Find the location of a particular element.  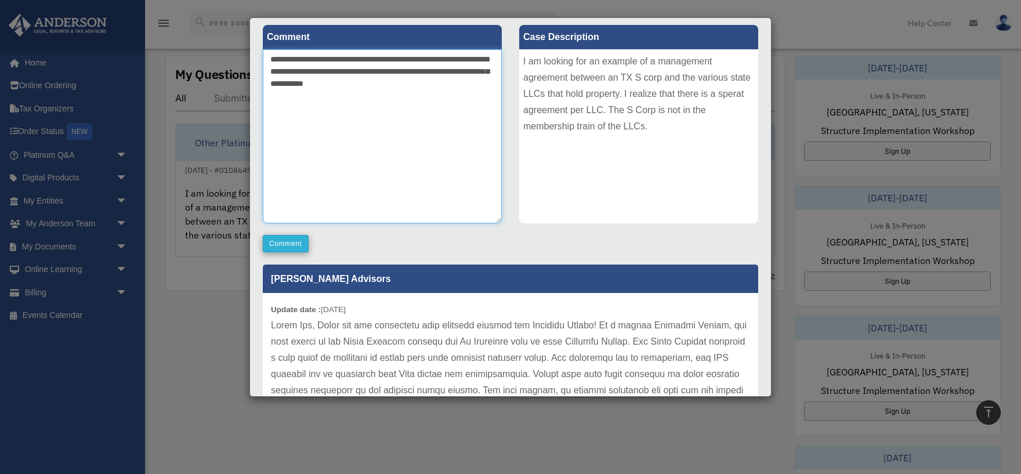

button: Comment is located at coordinates (285, 244).